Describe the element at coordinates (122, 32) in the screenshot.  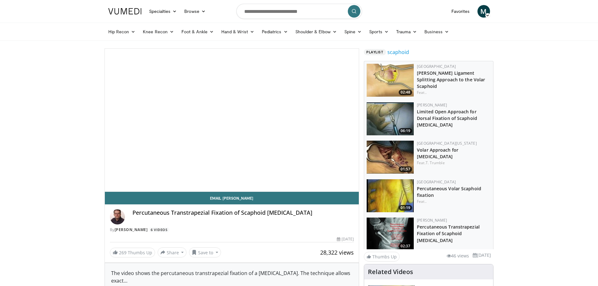
I see `a: Hip Recon` at that location.